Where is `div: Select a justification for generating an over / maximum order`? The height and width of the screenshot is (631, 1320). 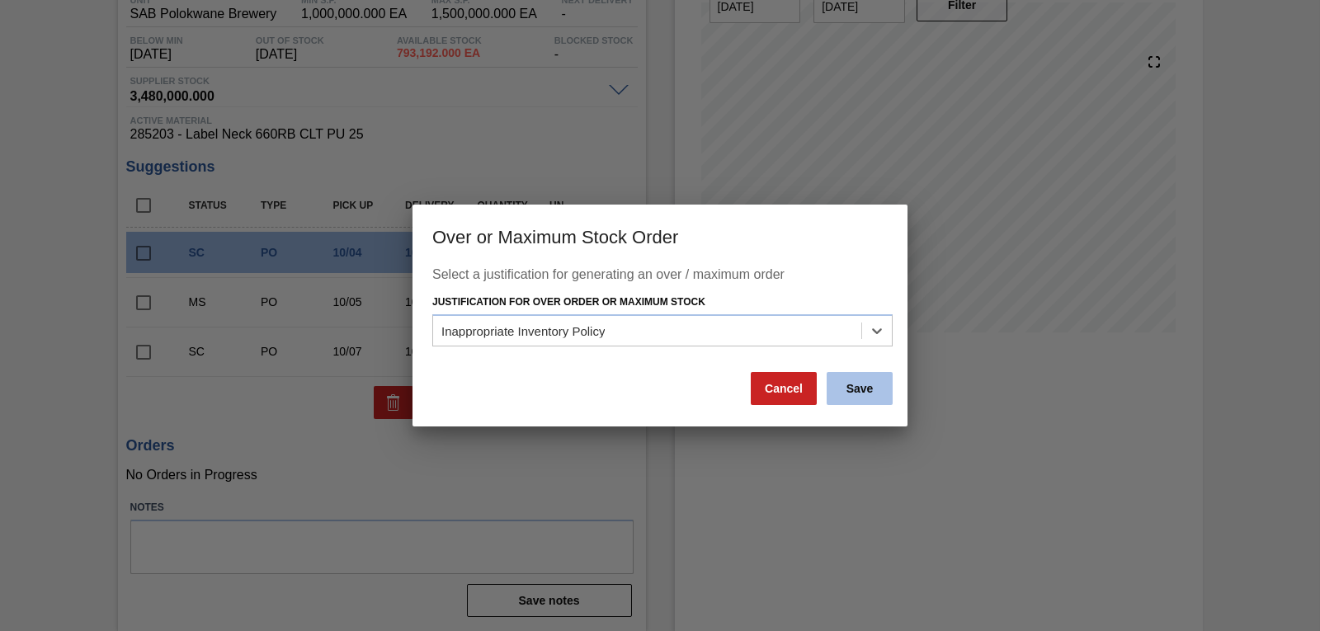
div: Select a justification for generating an over / maximum order is located at coordinates (660, 279).